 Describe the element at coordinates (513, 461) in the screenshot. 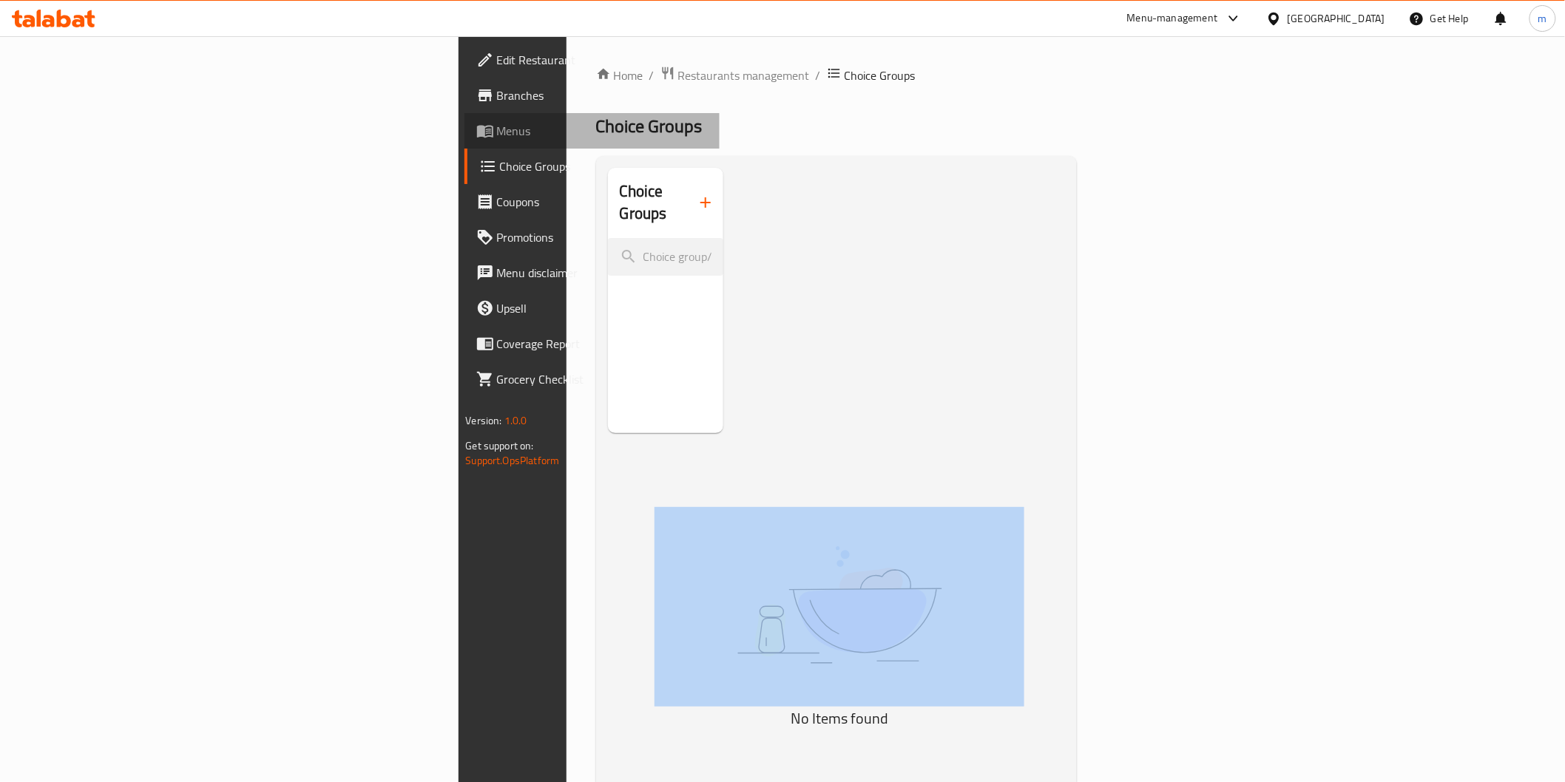

I see `a: Support.OpsPlatform` at that location.